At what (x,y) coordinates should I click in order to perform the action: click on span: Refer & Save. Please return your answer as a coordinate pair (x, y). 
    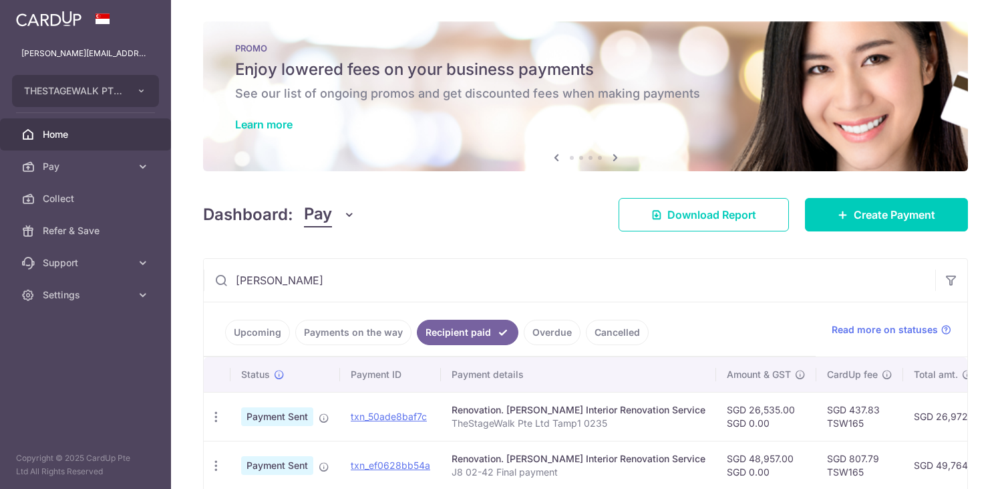
    Looking at the image, I should click on (87, 231).